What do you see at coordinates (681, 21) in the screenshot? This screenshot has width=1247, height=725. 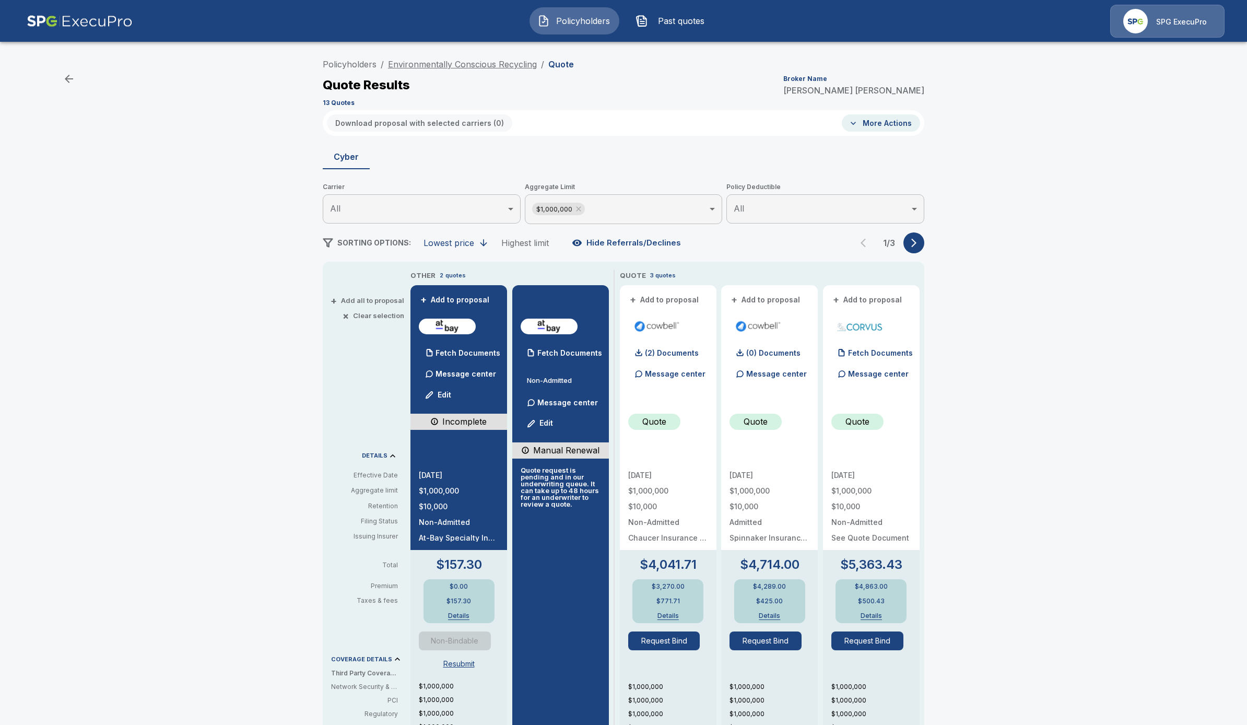 I see `span: Past quotes` at bounding box center [681, 21].